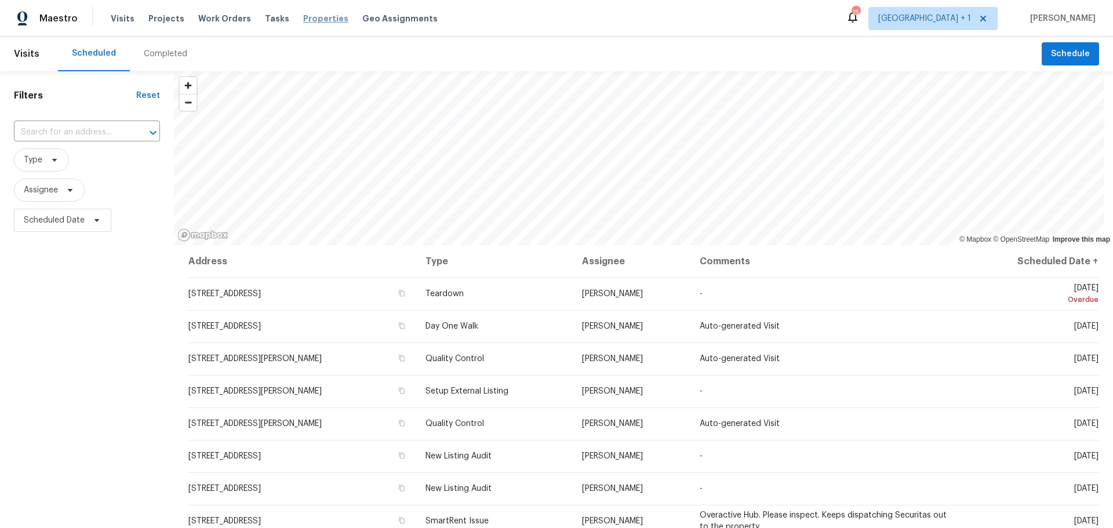  I want to click on a: Improve this map, so click(1081, 239).